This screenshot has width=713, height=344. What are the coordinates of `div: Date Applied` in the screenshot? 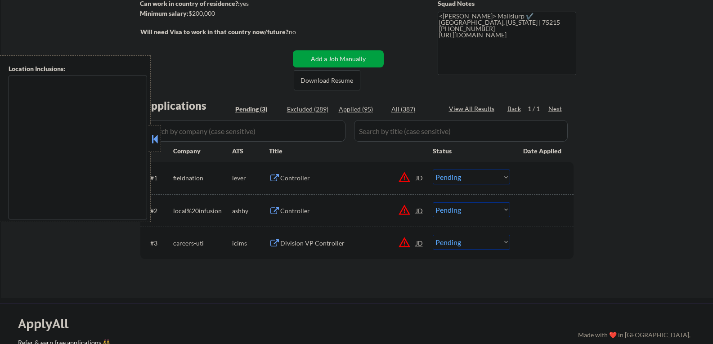 It's located at (543, 151).